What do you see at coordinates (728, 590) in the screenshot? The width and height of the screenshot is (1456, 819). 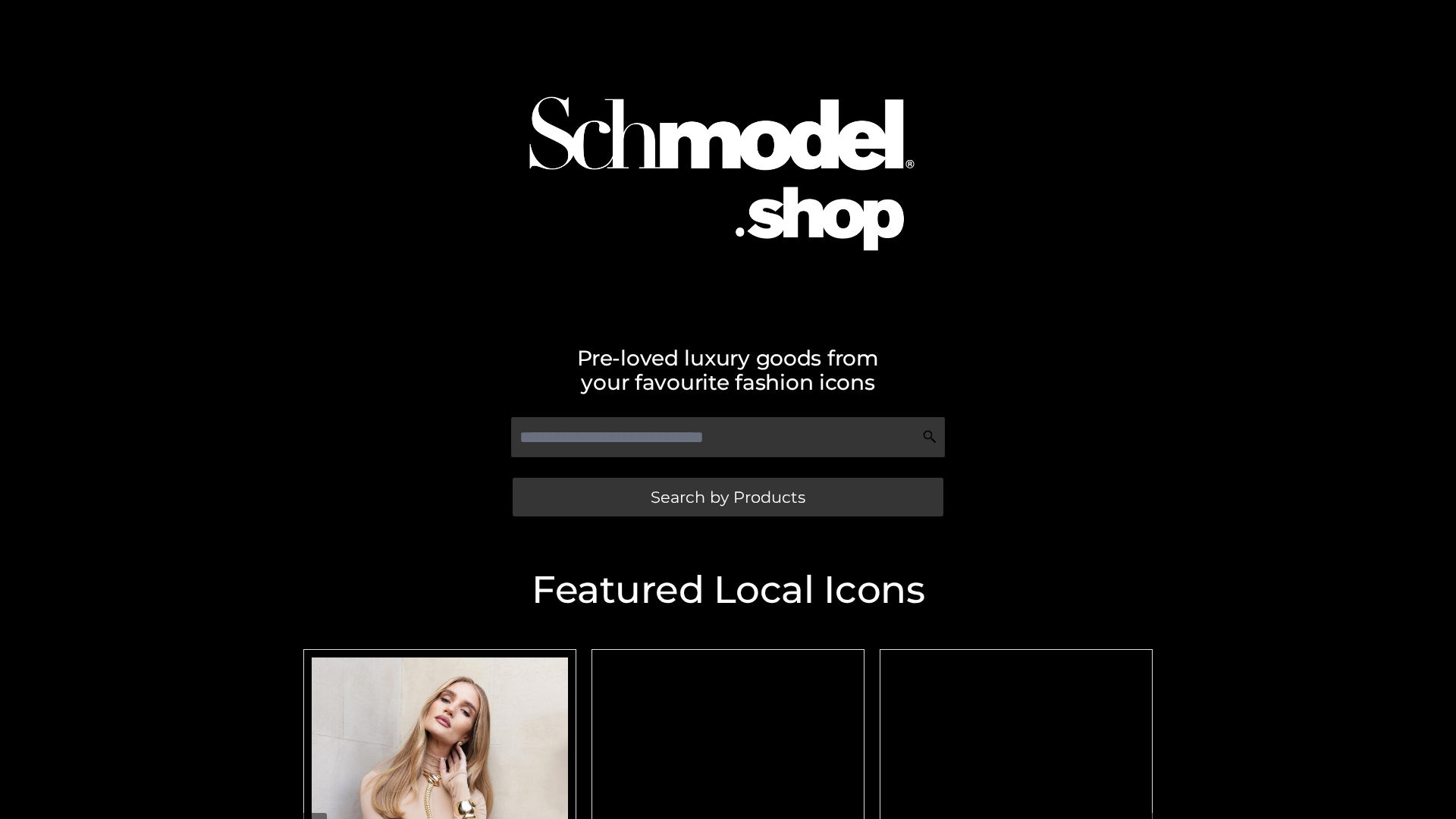 I see `h2: Featured Local Icons​` at bounding box center [728, 590].